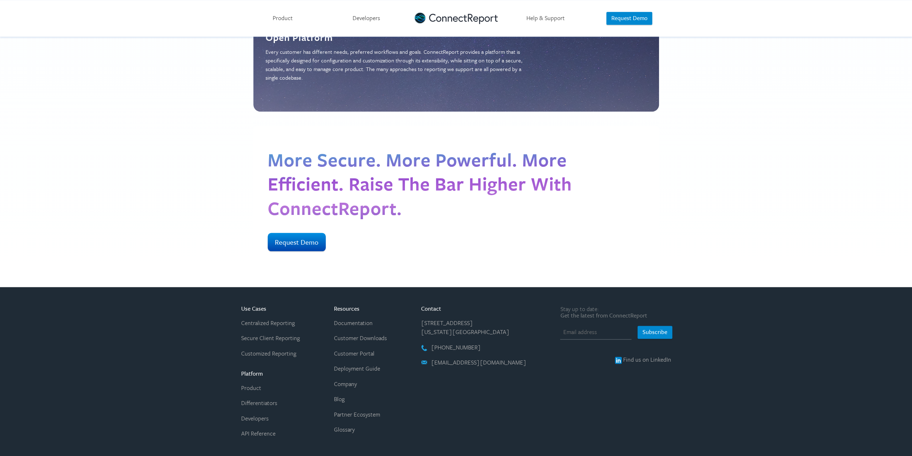  What do you see at coordinates (268, 323) in the screenshot?
I see `a: Centralized Reporting` at bounding box center [268, 323].